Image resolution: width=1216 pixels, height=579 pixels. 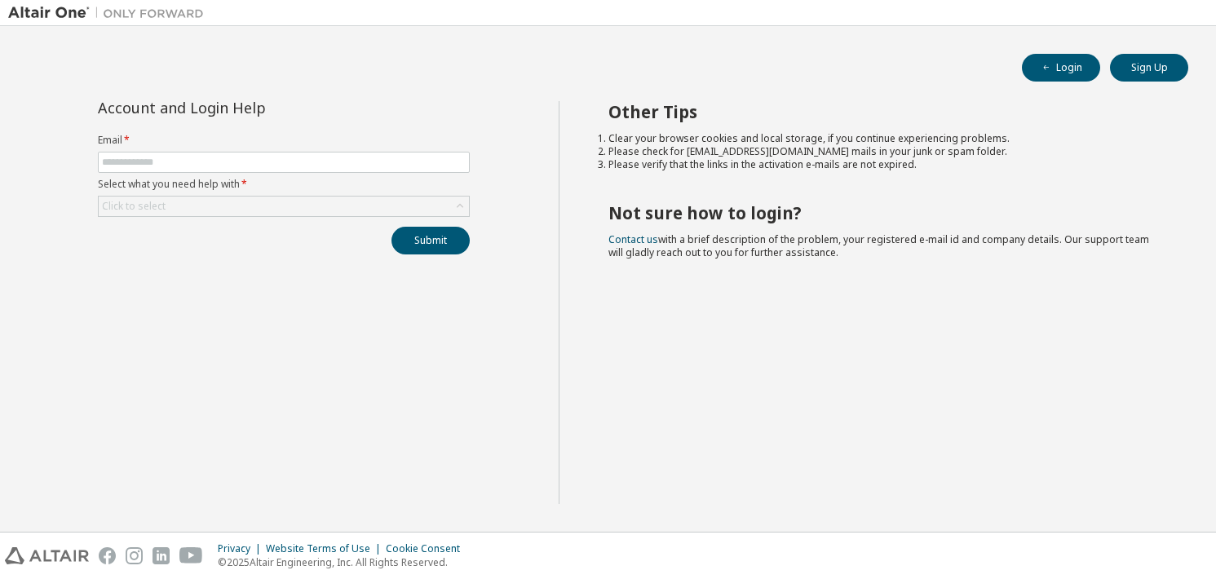 What do you see at coordinates (883, 213) in the screenshot?
I see `h2: Not sure how to login?` at bounding box center [883, 213].